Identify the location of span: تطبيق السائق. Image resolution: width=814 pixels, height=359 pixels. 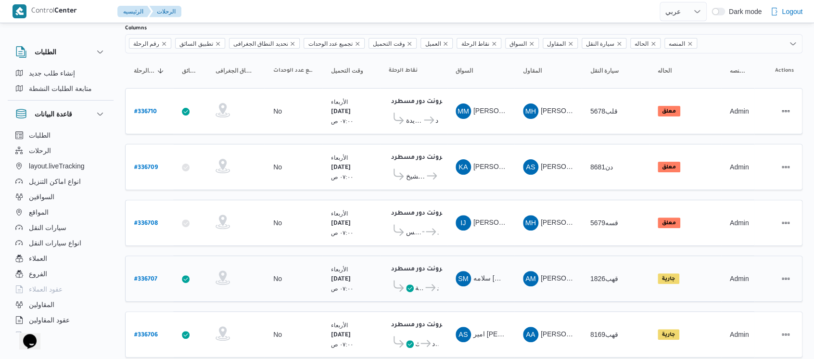
(196, 44).